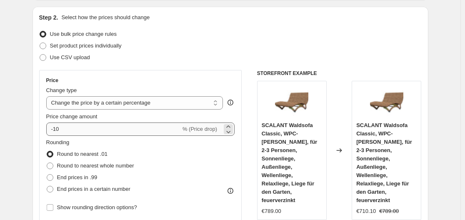  What do you see at coordinates (231, 103) in the screenshot?
I see `div: help` at bounding box center [231, 103].